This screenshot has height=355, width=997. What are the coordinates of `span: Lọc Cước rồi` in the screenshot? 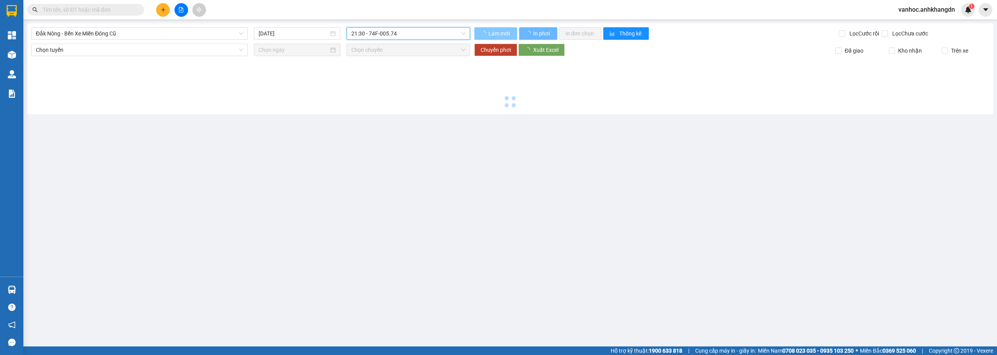 It's located at (863, 33).